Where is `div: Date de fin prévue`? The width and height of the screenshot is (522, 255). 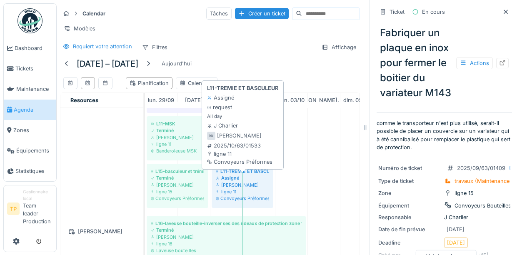 div: Date de fin prévue is located at coordinates (410, 229).